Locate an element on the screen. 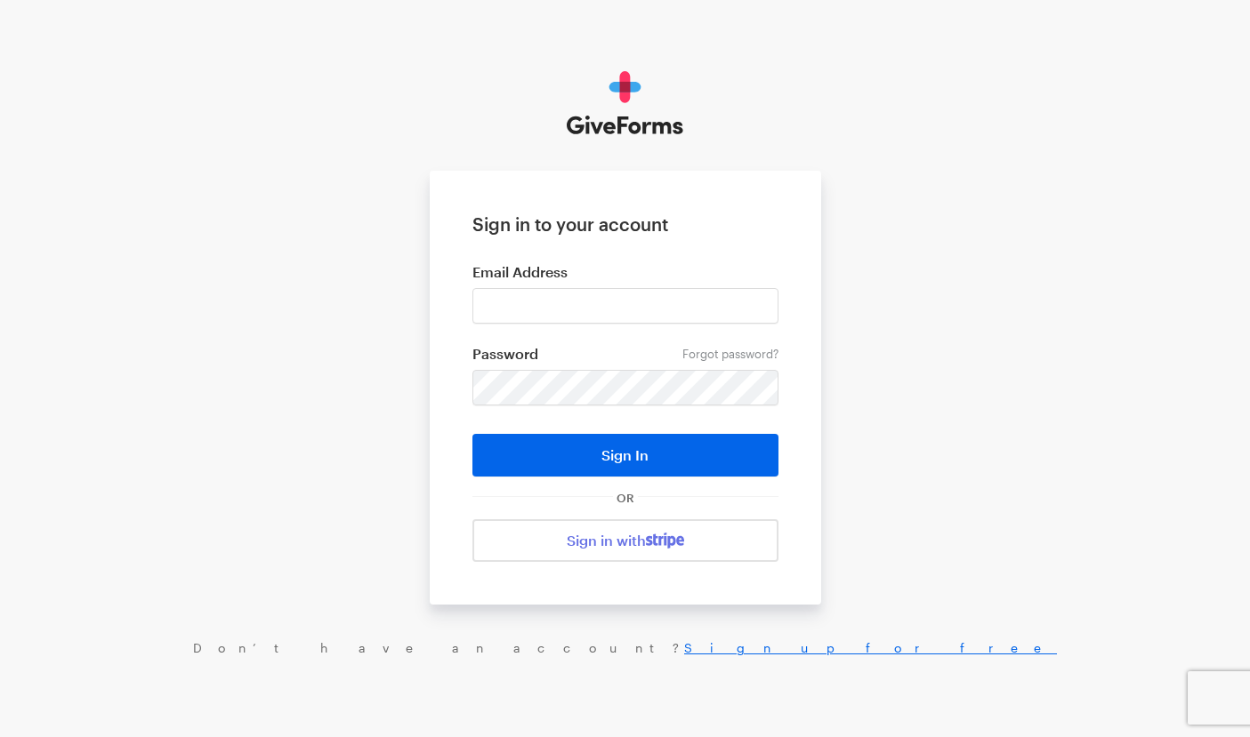 This screenshot has width=1250, height=737. div: Don’t have an account? is located at coordinates (624, 648).